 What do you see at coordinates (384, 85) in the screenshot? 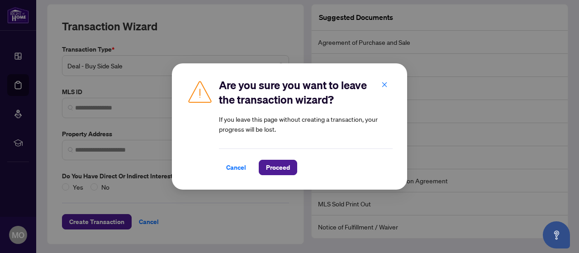
I see `span: close` at bounding box center [384, 85].